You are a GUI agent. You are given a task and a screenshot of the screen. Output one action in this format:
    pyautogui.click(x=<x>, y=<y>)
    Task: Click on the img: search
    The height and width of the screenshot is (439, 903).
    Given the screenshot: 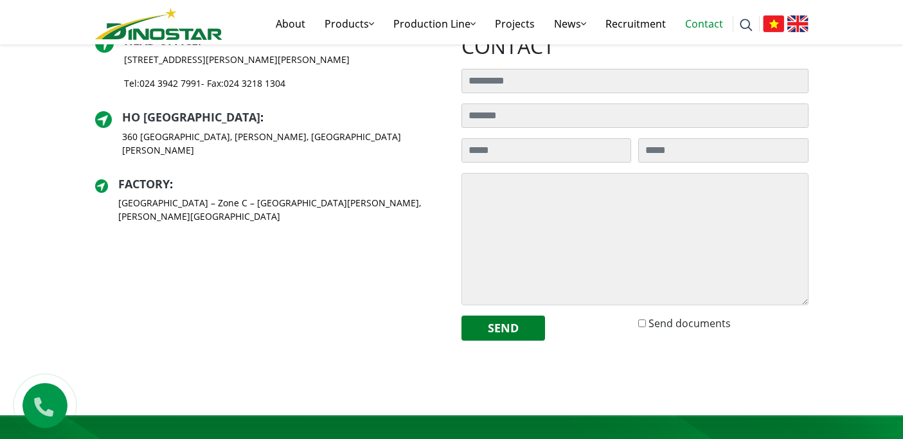 What is the action you would take?
    pyautogui.click(x=746, y=25)
    